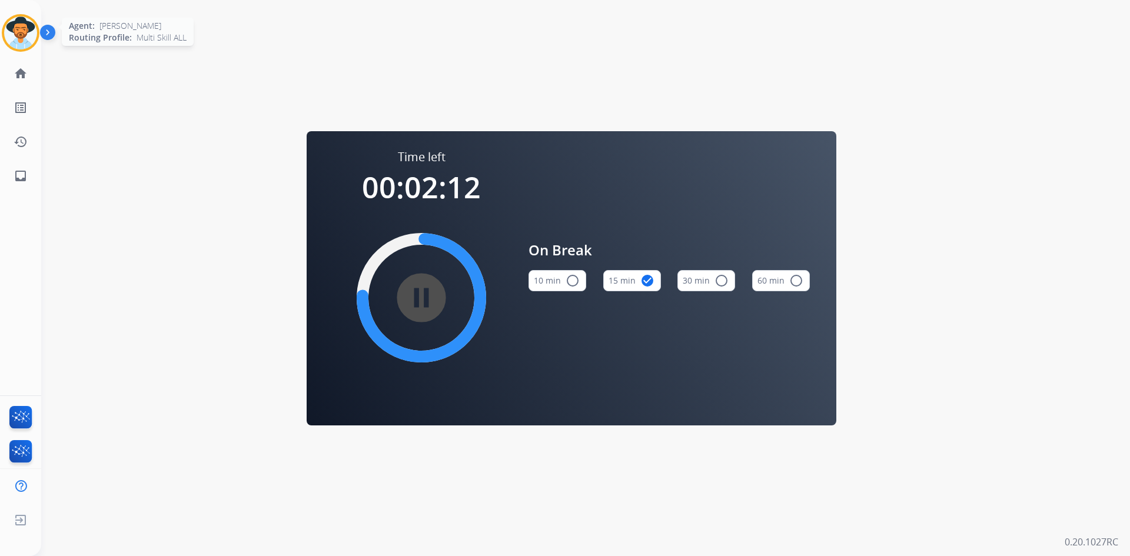 This screenshot has height=556, width=1130. What do you see at coordinates (647, 281) in the screenshot?
I see `mat-icon: check_circle` at bounding box center [647, 281].